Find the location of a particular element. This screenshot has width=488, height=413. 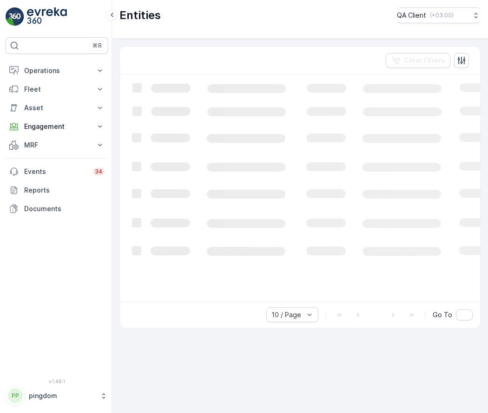

p: Reports is located at coordinates (64, 190).